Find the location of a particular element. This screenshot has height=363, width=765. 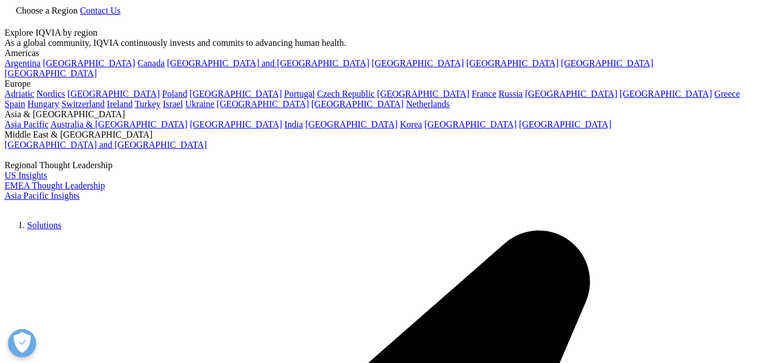

a: Asia Pacific Insights is located at coordinates (42, 195).